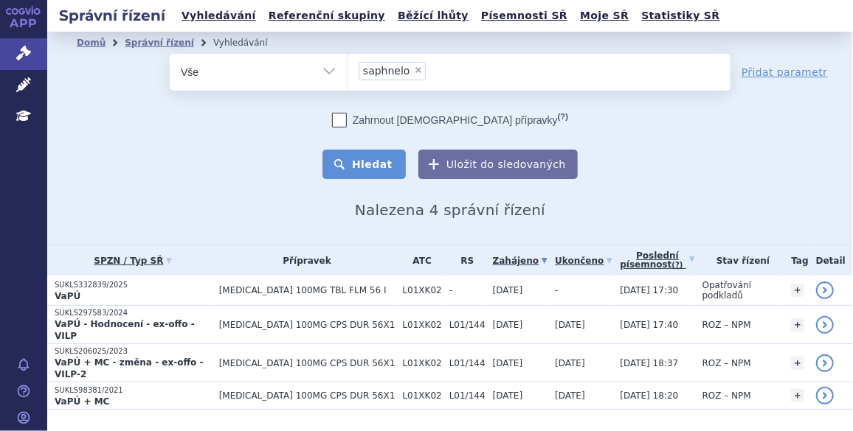  Describe the element at coordinates (133, 261) in the screenshot. I see `a: SPZN / Typ SŘ` at that location.